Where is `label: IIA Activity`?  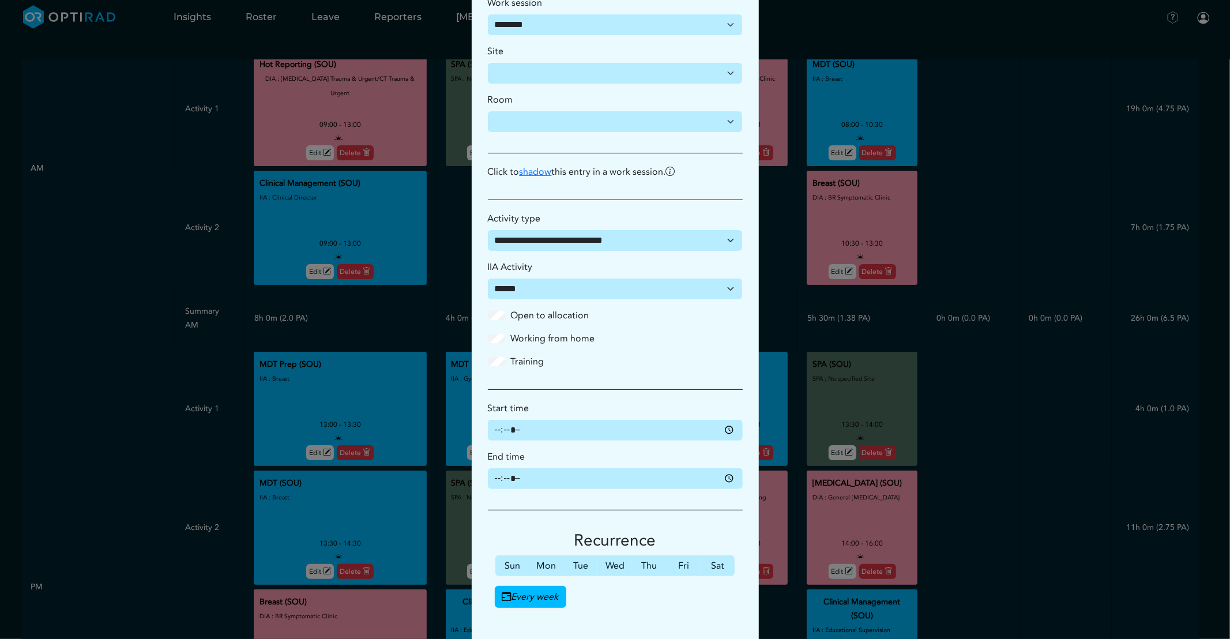 label: IIA Activity is located at coordinates (510, 267).